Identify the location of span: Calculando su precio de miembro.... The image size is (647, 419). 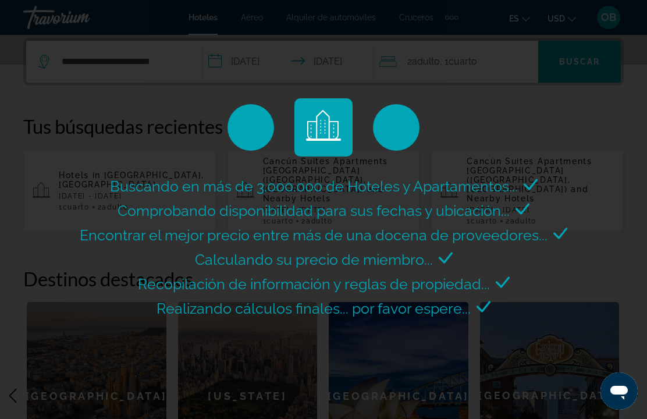
(314, 260).